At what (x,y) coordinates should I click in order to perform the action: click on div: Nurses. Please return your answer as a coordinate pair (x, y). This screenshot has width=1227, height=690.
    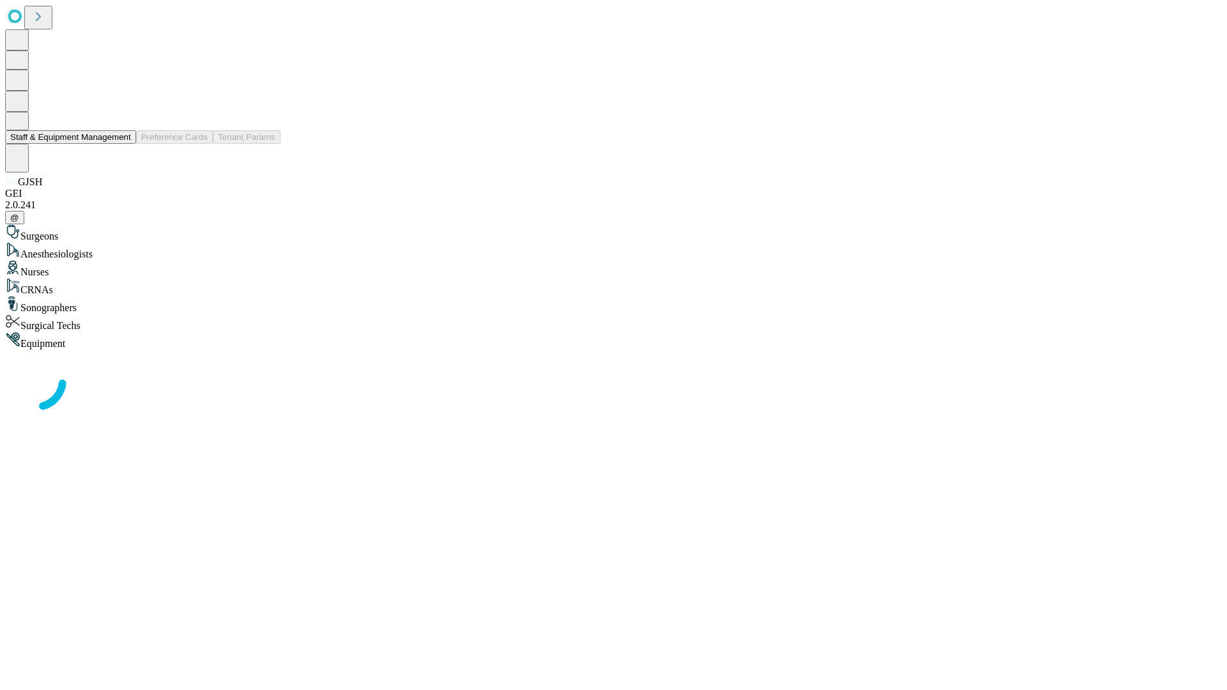
    Looking at the image, I should click on (614, 269).